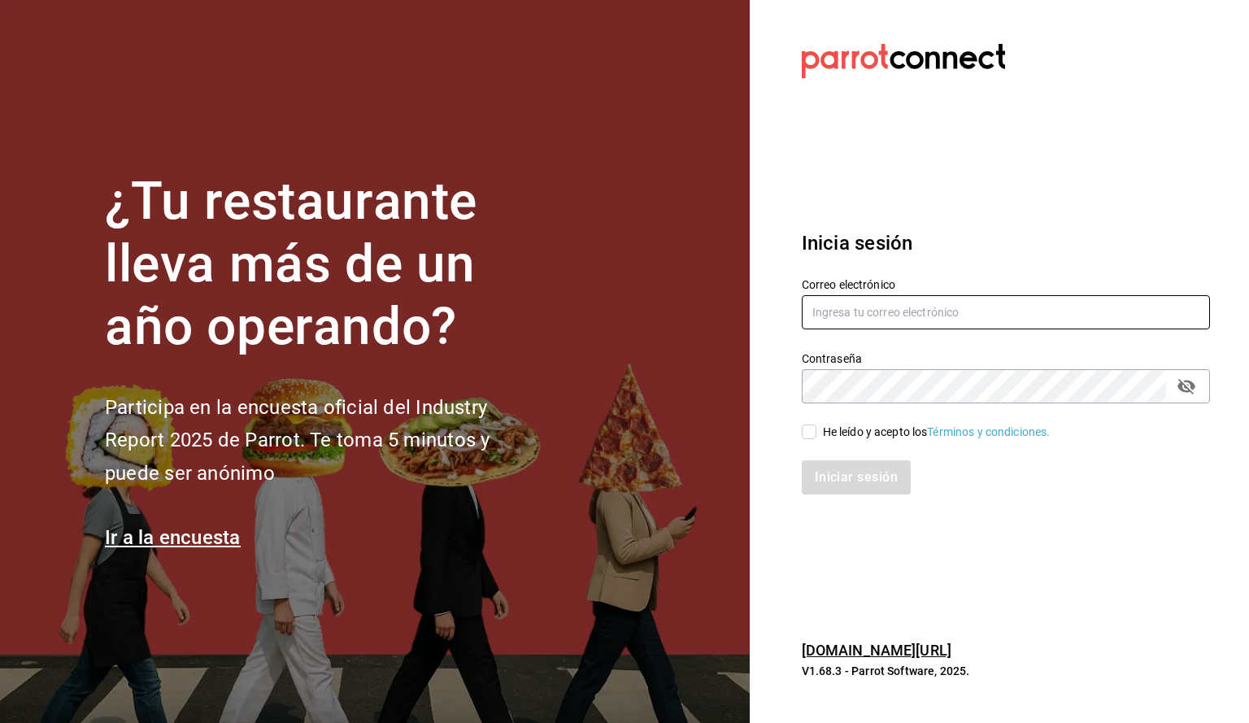 Image resolution: width=1249 pixels, height=723 pixels. What do you see at coordinates (988, 432) in the screenshot?
I see `a: Términos y condiciones.` at bounding box center [988, 432].